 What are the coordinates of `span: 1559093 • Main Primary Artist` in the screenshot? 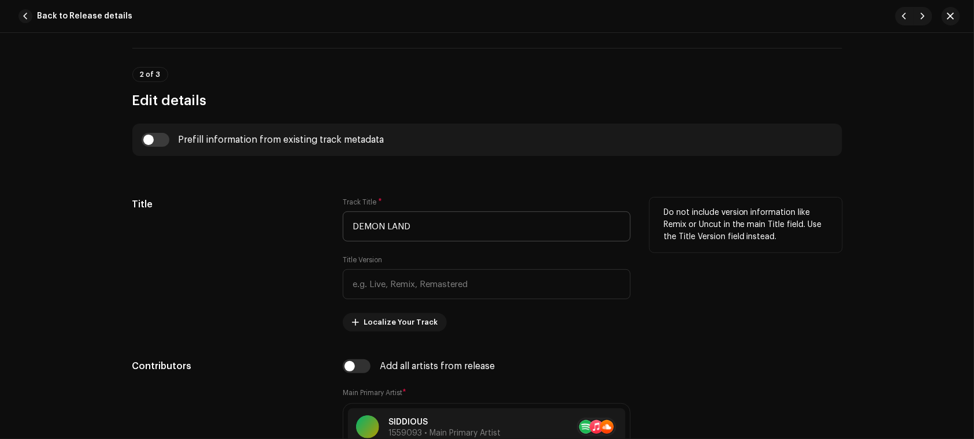 It's located at (444, 433).